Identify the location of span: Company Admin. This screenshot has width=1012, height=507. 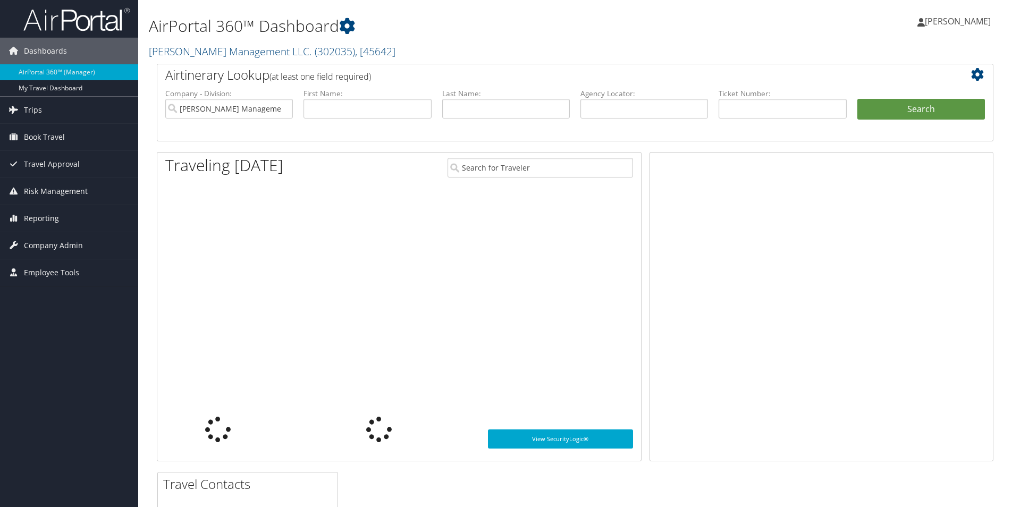
(53, 246).